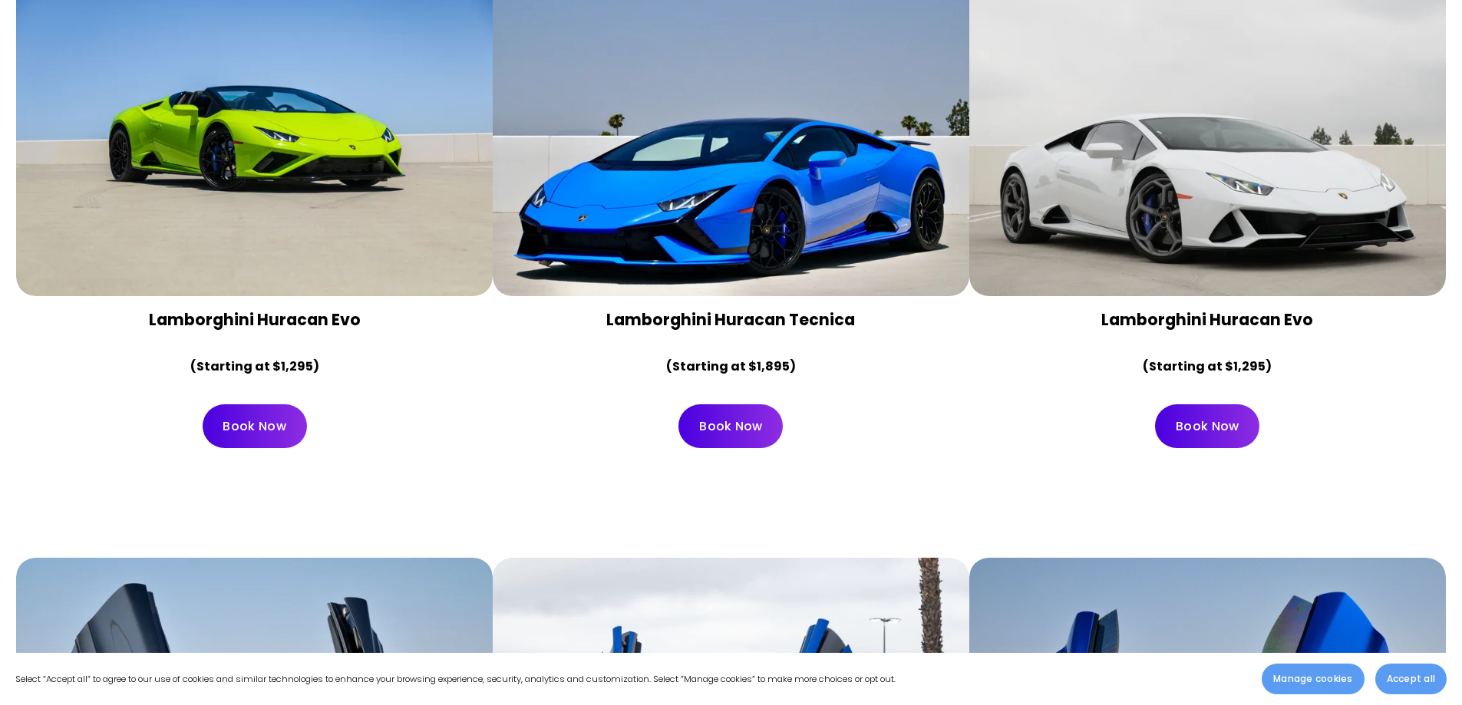 The height and width of the screenshot is (705, 1462). Describe the element at coordinates (1411, 679) in the screenshot. I see `span: Accept all` at that location.